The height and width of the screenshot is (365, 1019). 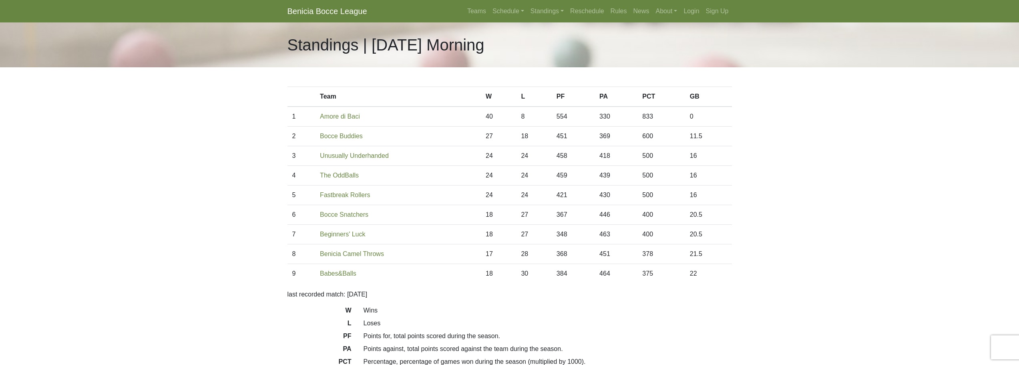 I want to click on td: 367, so click(x=573, y=215).